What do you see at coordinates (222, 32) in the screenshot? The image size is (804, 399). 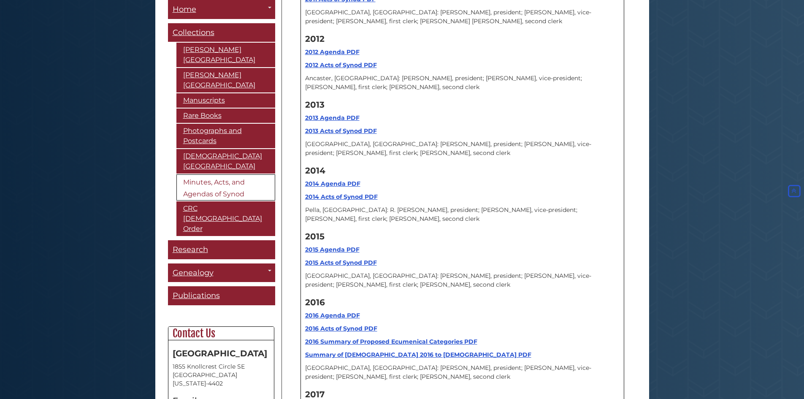 I see `a: Collections` at bounding box center [222, 32].